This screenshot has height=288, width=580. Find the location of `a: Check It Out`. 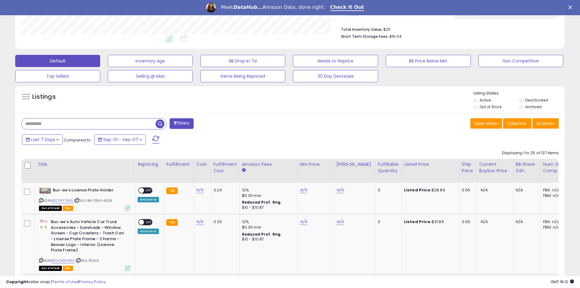

a: Check It Out is located at coordinates (347, 8).